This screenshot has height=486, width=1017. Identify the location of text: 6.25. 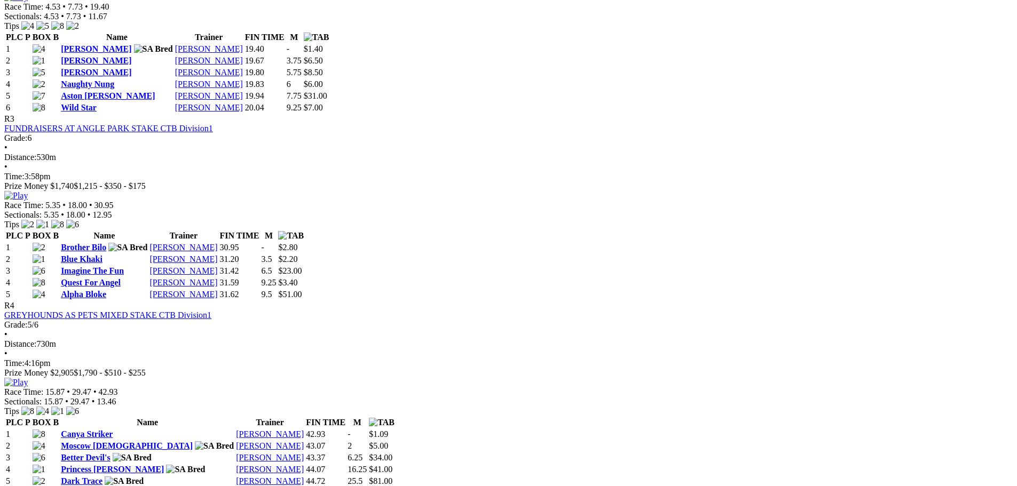
(355, 458).